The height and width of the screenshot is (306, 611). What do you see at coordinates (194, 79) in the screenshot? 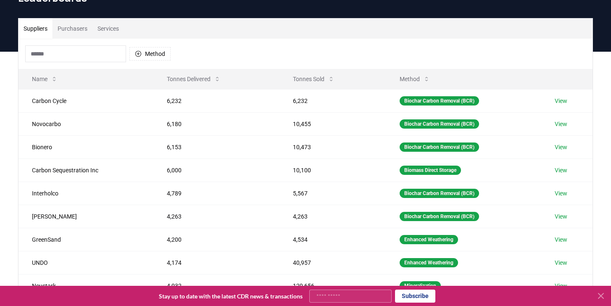
I see `button: Tonnes Delivered` at bounding box center [194, 79].